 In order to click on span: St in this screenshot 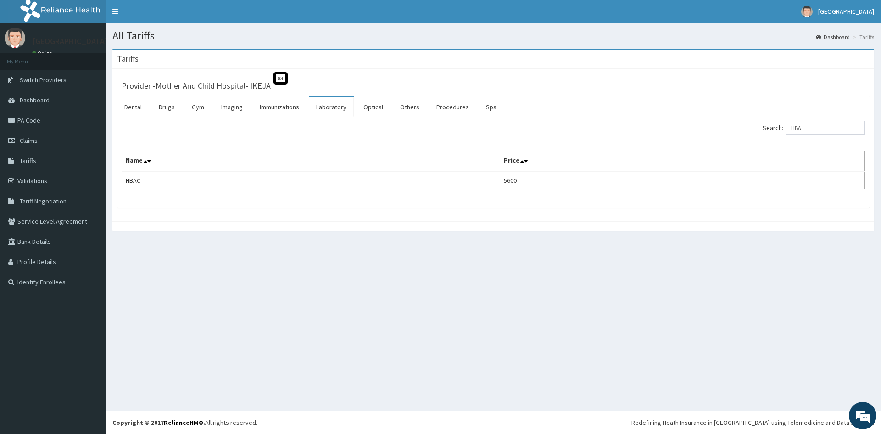, I will do `click(280, 78)`.